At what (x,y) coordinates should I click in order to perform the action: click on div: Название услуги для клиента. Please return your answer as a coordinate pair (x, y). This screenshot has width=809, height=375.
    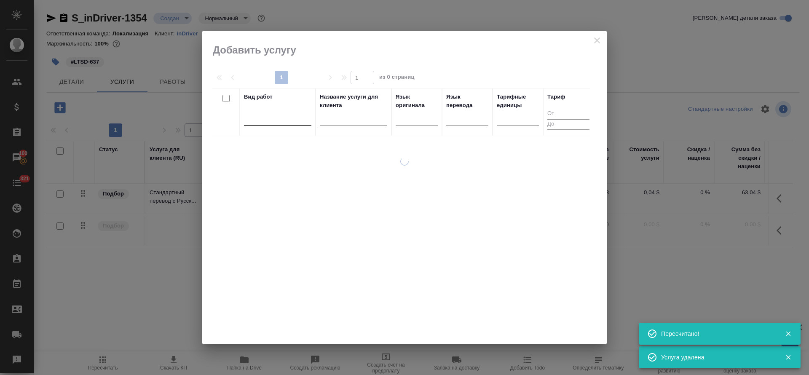
    Looking at the image, I should click on (353, 101).